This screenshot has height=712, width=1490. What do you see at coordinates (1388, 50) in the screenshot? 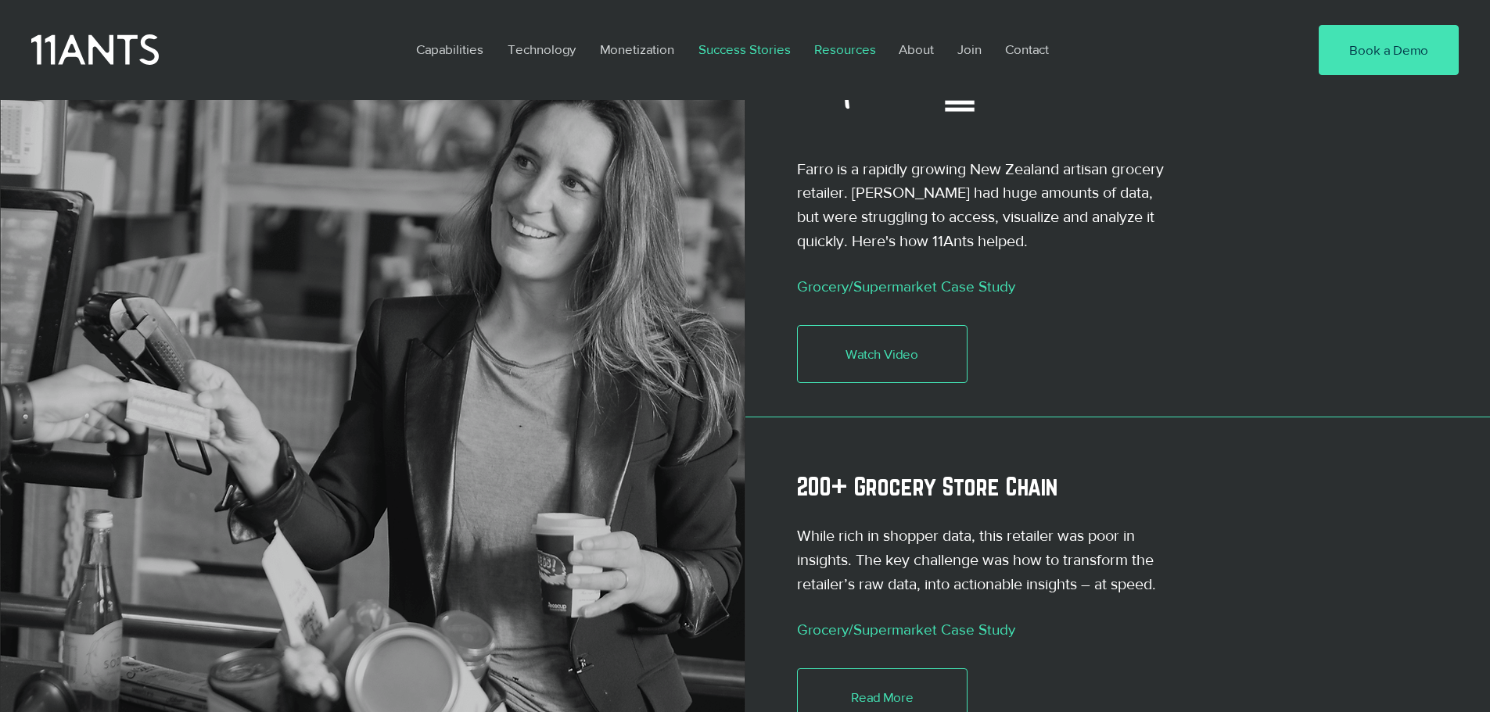
I see `span: Book a Demo` at bounding box center [1388, 50].